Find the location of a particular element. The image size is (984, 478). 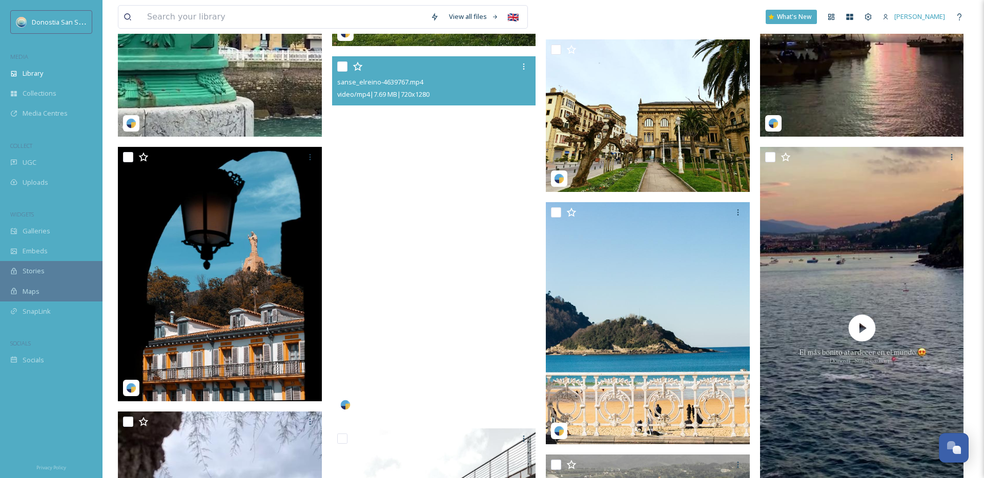

img: txema_alonso-3943244.jpg is located at coordinates (220, 275).